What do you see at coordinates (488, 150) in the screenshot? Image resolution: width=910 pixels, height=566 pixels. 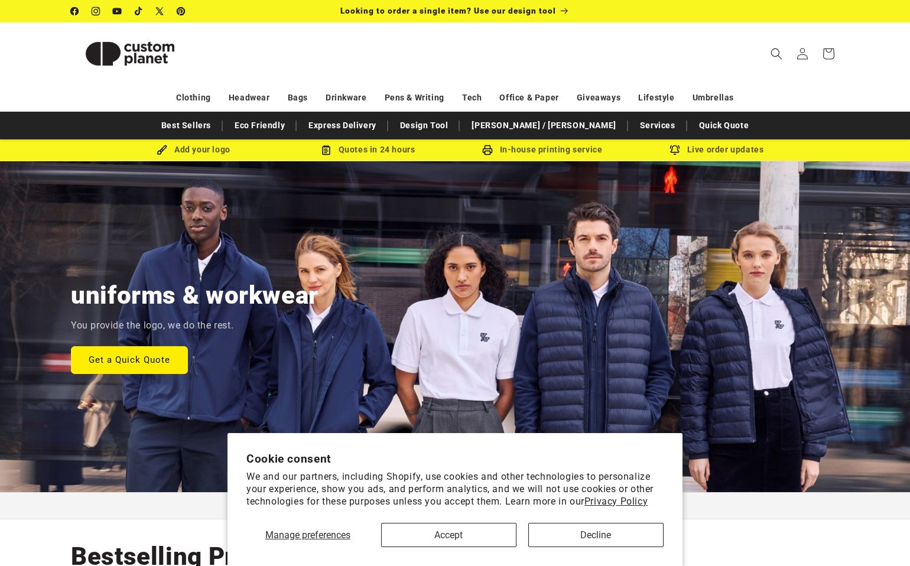 I see `img: In-house printing` at bounding box center [488, 150].